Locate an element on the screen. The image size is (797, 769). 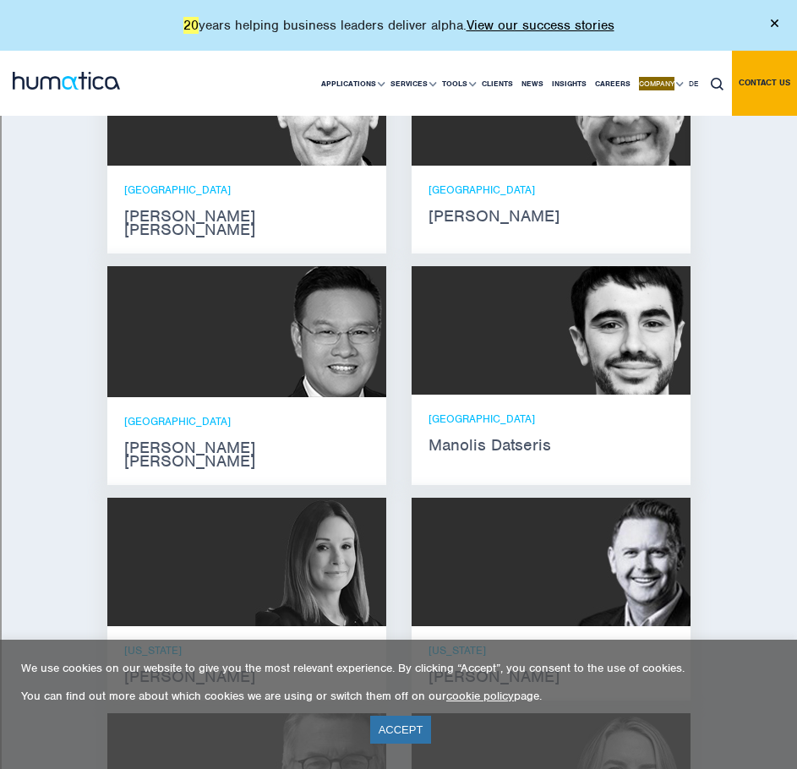
div: Home is located at coordinates (180, 14).